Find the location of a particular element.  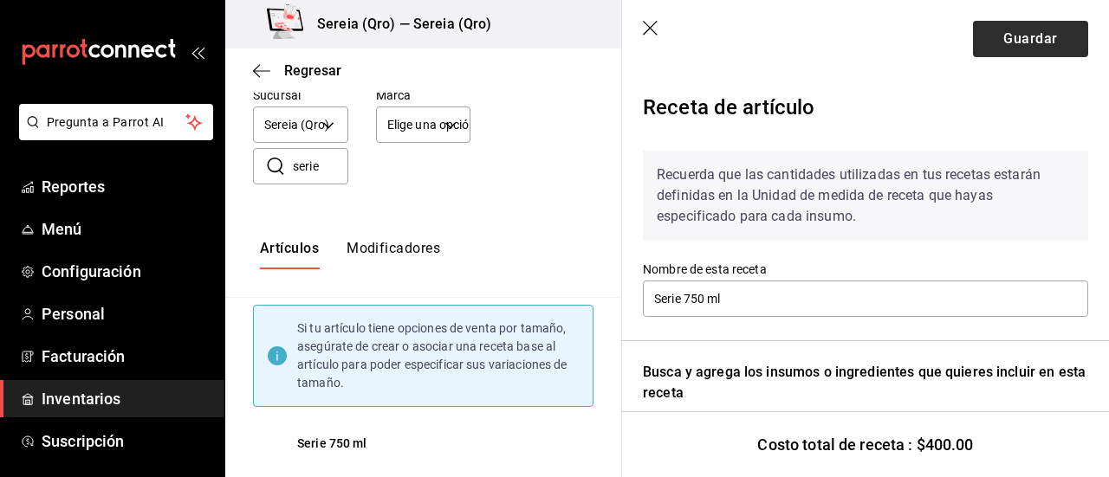

label: Marca is located at coordinates (424, 95).